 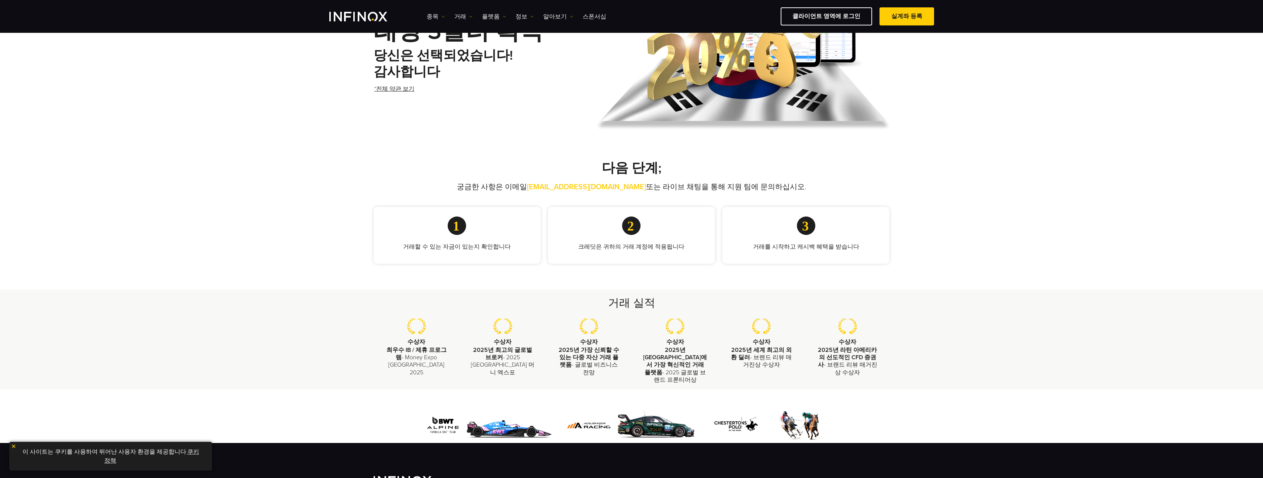 What do you see at coordinates (494, 17) in the screenshot?
I see `a: 플랫폼` at bounding box center [494, 17].